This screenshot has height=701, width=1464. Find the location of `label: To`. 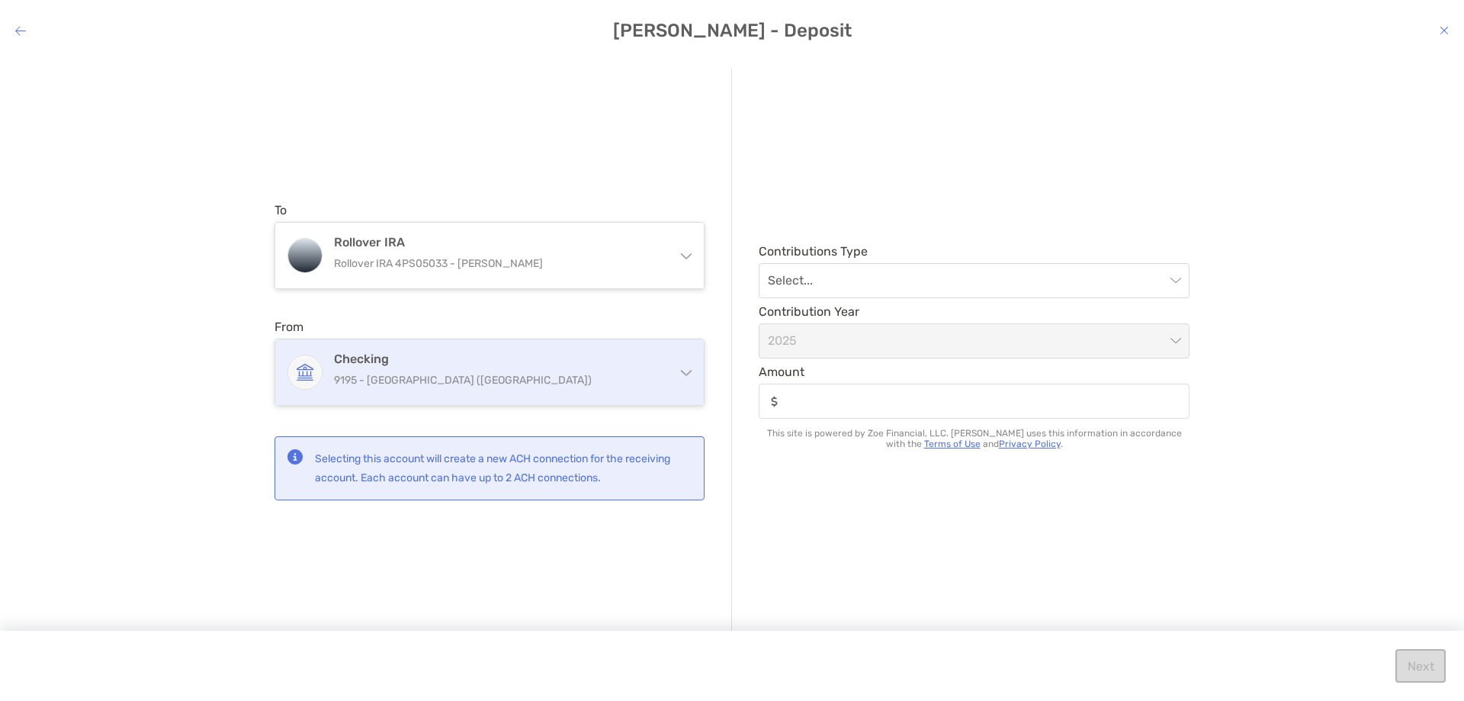

label: To is located at coordinates (281, 210).